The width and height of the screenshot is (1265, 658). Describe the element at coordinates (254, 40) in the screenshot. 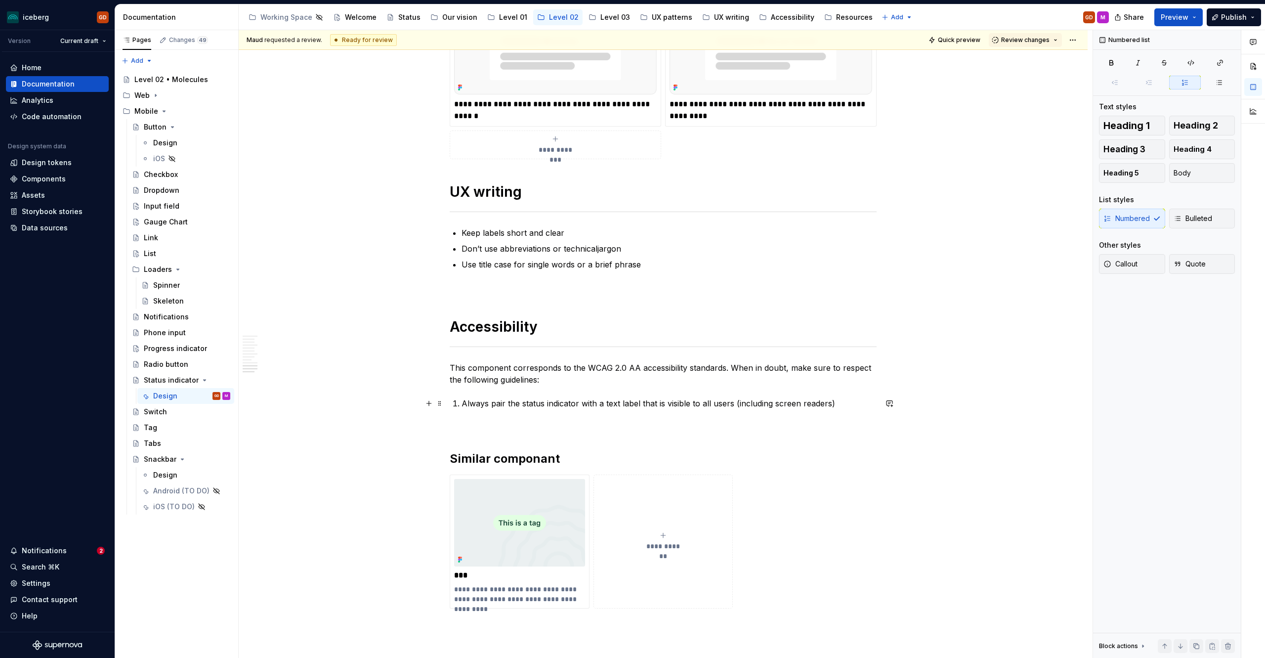

I see `span: Maud` at that location.